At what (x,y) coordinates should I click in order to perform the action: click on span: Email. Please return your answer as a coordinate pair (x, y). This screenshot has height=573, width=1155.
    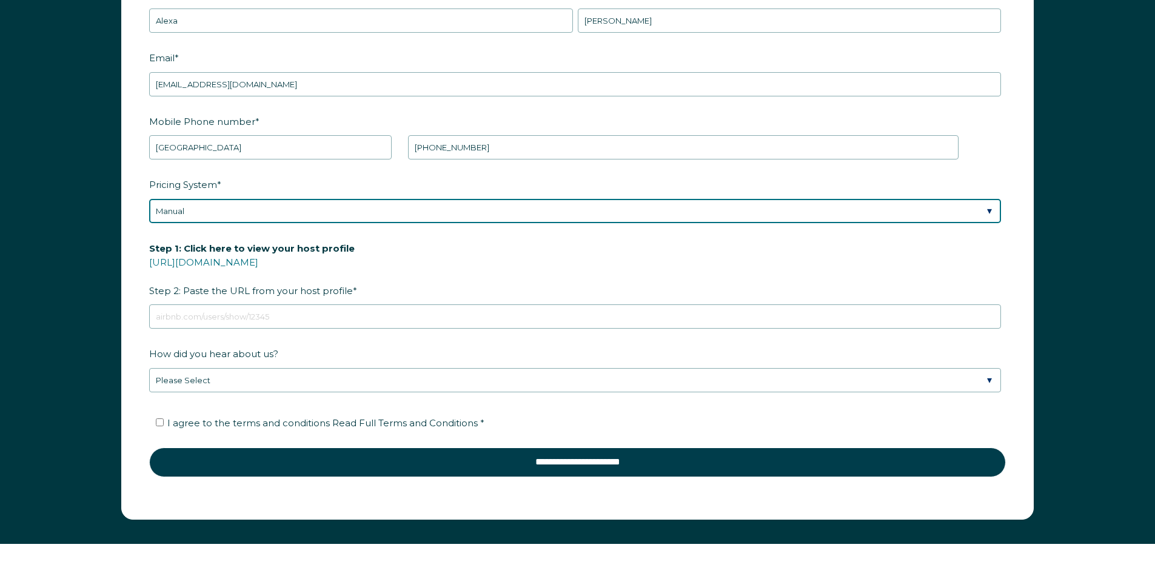
    Looking at the image, I should click on (162, 58).